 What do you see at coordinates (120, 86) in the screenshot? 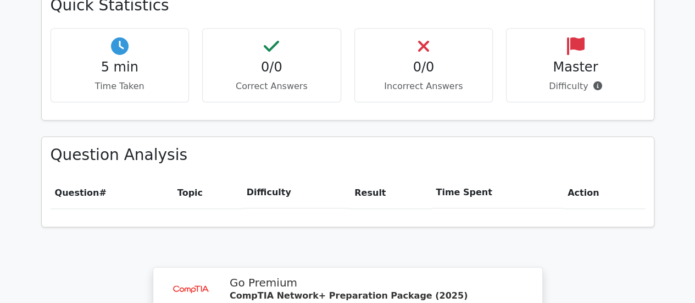
I see `p: Time Taken` at bounding box center [120, 86].